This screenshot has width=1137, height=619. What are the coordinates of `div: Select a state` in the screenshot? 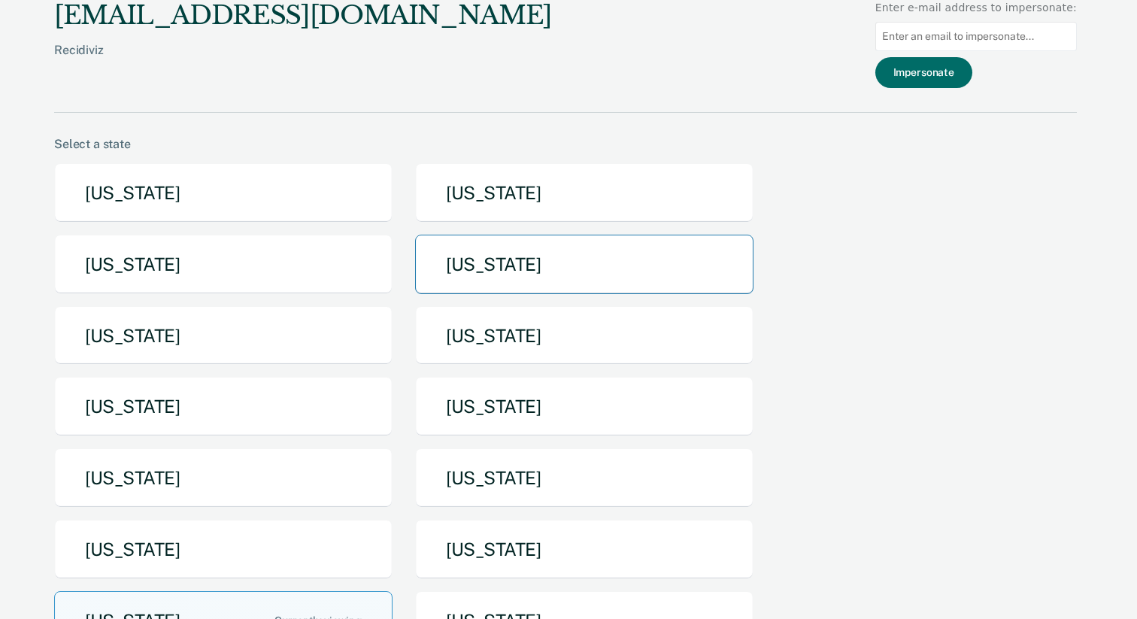 It's located at (565, 144).